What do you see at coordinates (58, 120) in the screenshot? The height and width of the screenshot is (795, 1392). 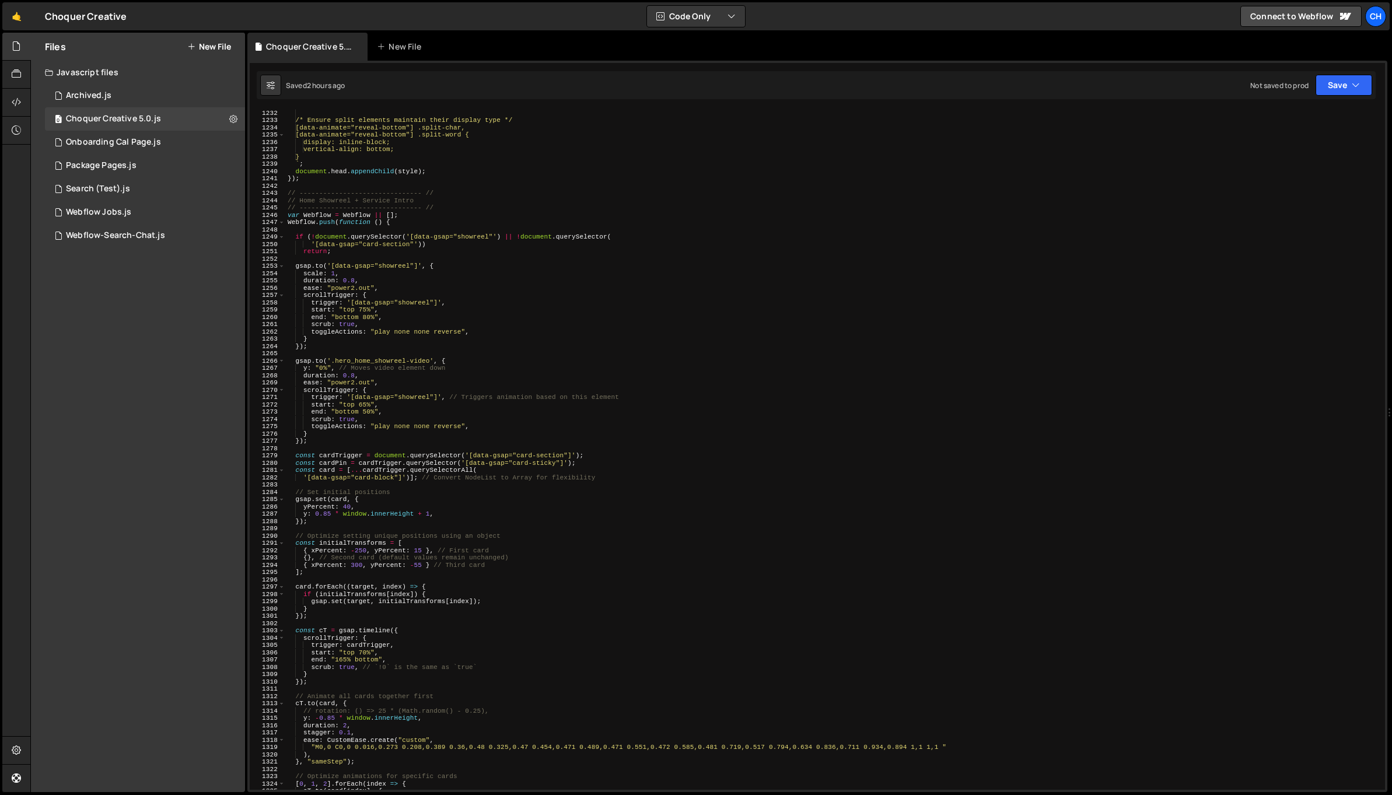 I see `span: 0` at bounding box center [58, 120].